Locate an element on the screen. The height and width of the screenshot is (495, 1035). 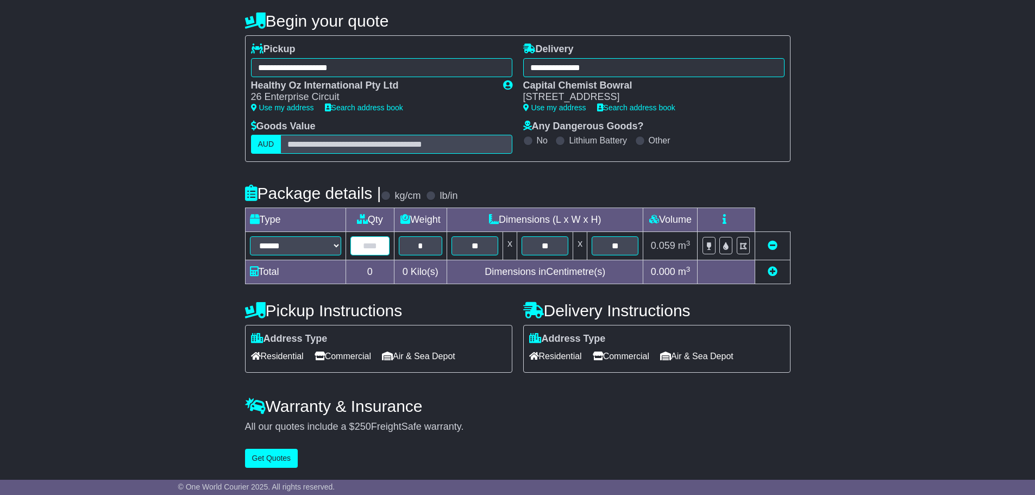
label: Other is located at coordinates (660, 140).